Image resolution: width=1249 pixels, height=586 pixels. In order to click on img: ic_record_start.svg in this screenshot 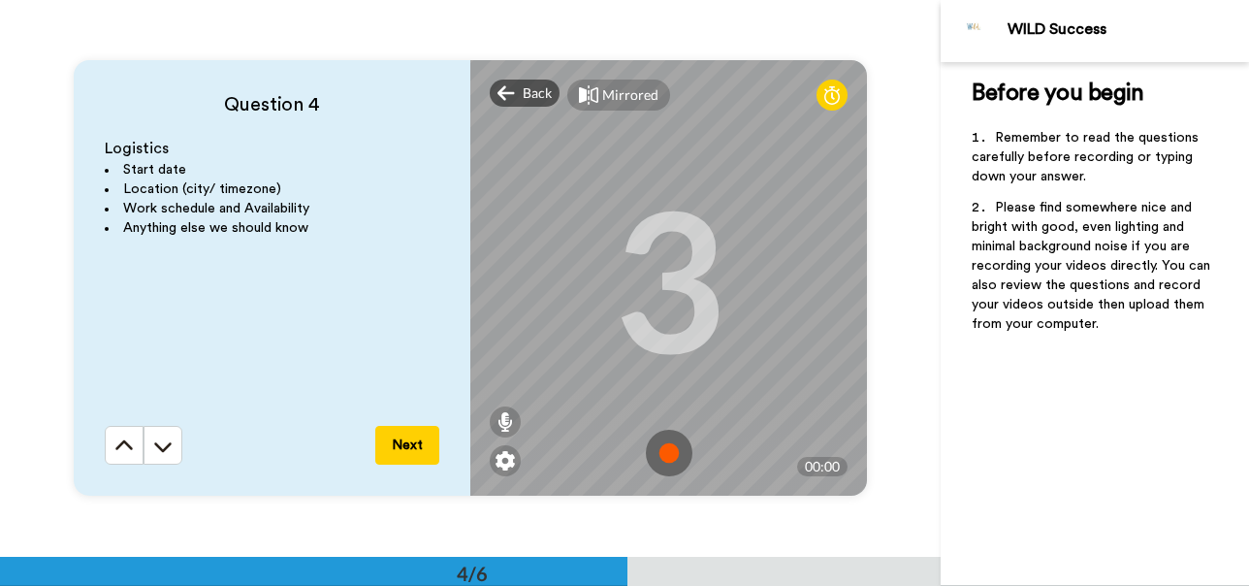, I will do `click(669, 453)`.